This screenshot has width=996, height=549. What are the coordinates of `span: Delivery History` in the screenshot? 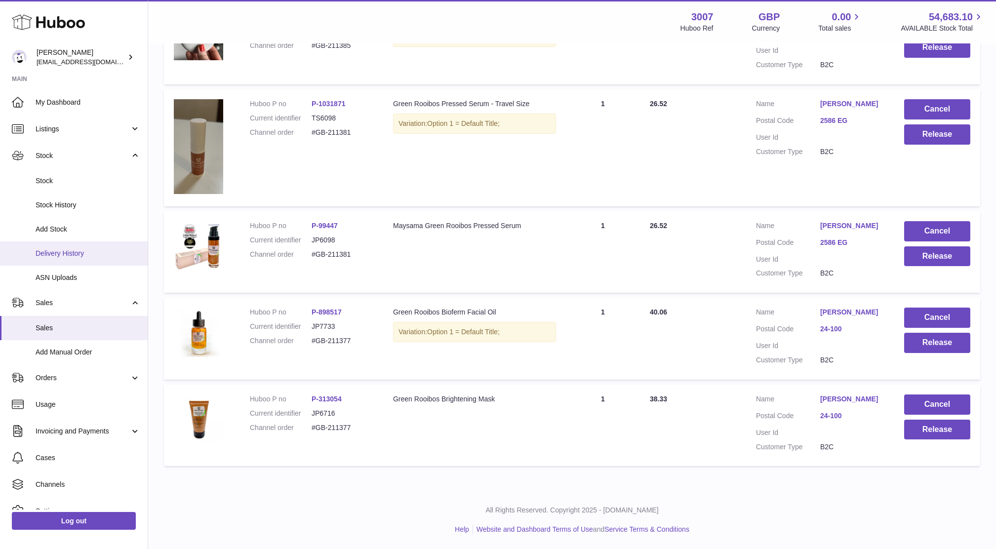 It's located at (88, 253).